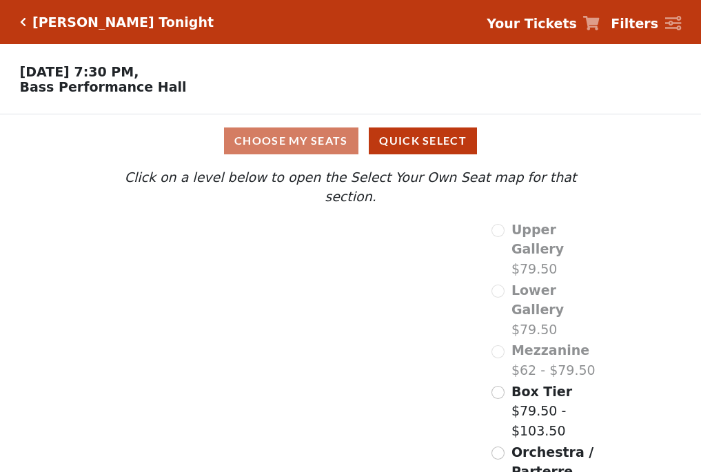  I want to click on path: Upper Gallery - Seats Available: 0, so click(241, 245).